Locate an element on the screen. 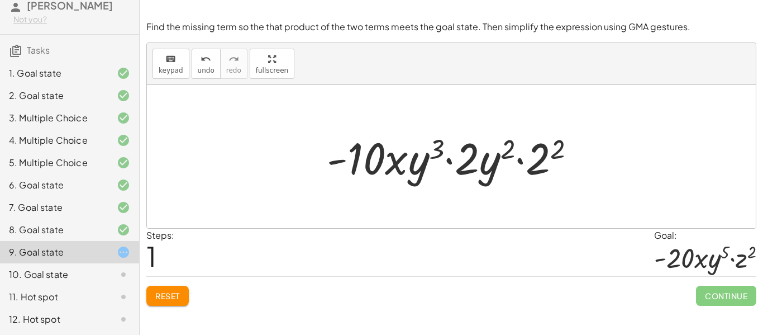 This screenshot has height=335, width=763. div: 10. Goal state is located at coordinates (54, 274).